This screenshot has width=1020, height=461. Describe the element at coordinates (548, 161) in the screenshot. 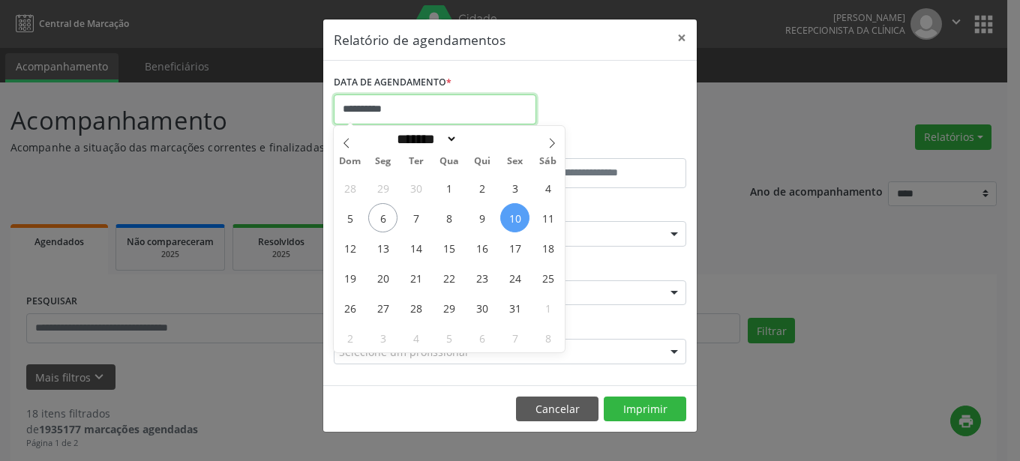

I see `span: Sáb` at that location.